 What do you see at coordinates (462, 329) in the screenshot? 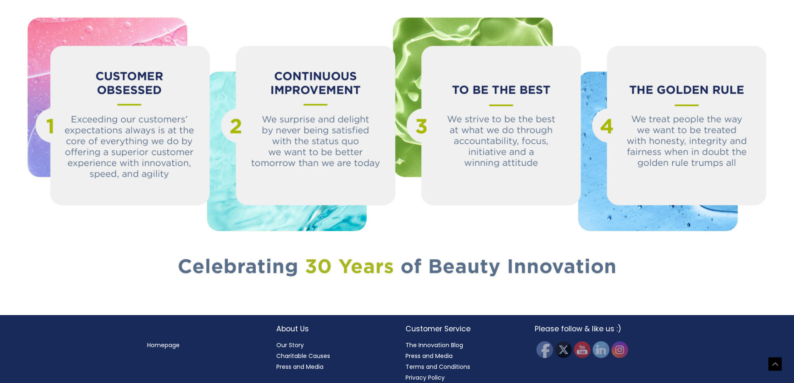
I see `h2: Customer Service` at bounding box center [462, 329].